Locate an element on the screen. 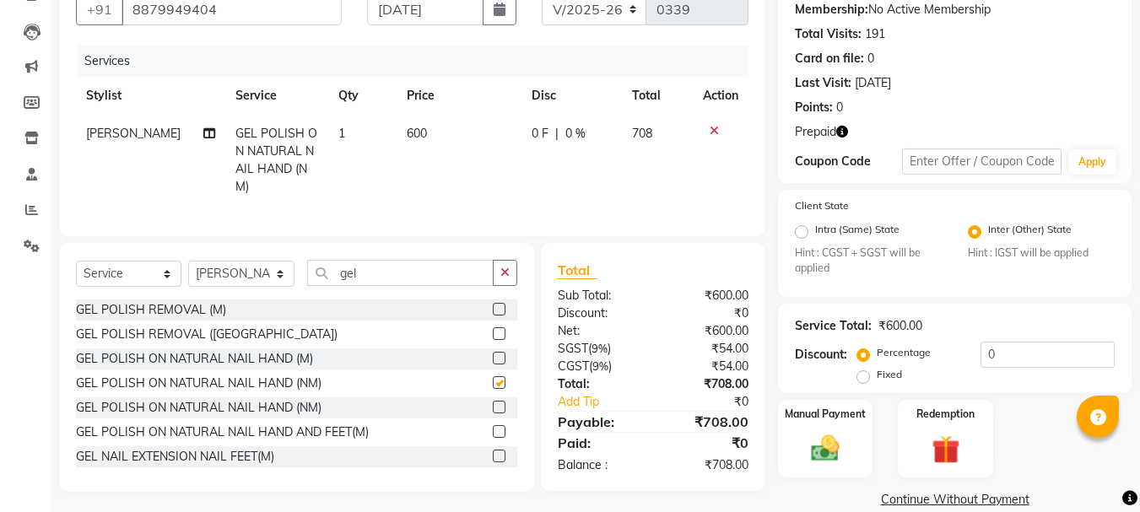  div: Sub Total: is located at coordinates (599, 295).